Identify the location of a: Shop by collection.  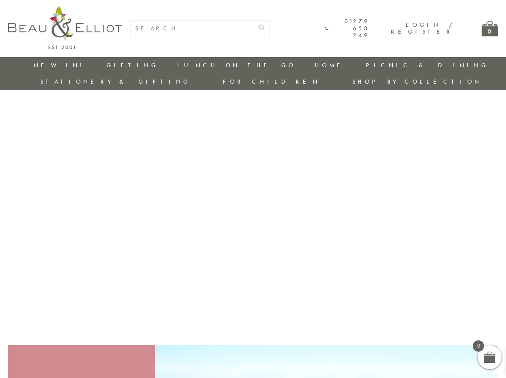
(417, 82).